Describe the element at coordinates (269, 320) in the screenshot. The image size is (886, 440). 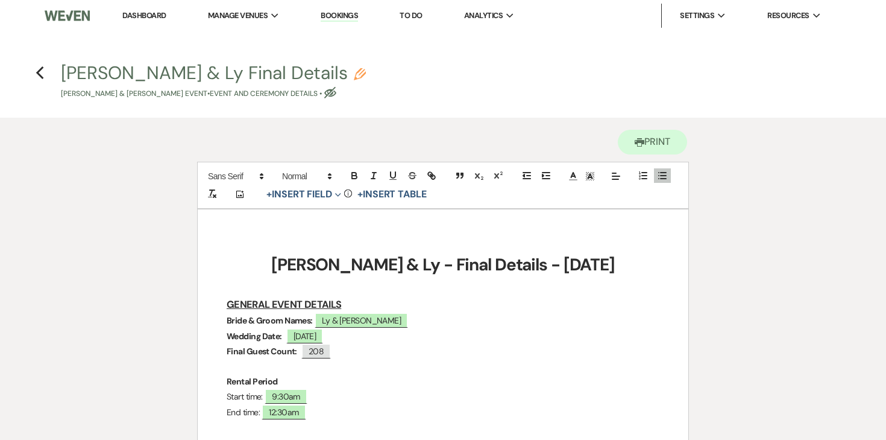
I see `strong: Bride & Groom Names:` at that location.